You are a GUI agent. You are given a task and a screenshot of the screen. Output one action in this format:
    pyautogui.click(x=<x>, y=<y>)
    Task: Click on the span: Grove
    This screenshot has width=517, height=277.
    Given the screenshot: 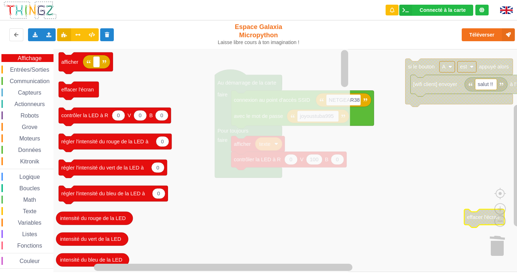 What is the action you would take?
    pyautogui.click(x=30, y=127)
    